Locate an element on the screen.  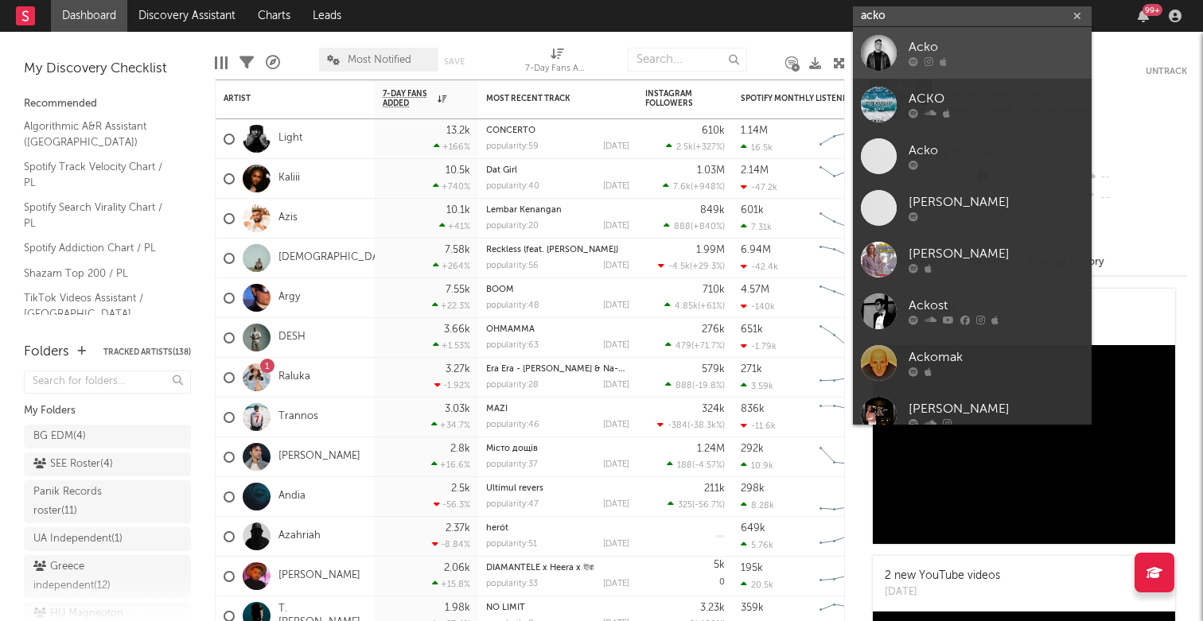
div: Folders is located at coordinates (46, 352).